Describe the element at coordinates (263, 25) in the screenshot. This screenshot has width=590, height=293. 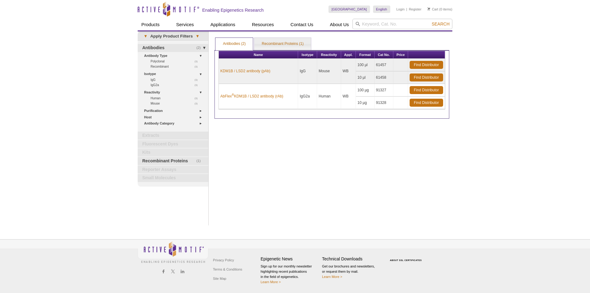
I see `a: Resources` at that location.